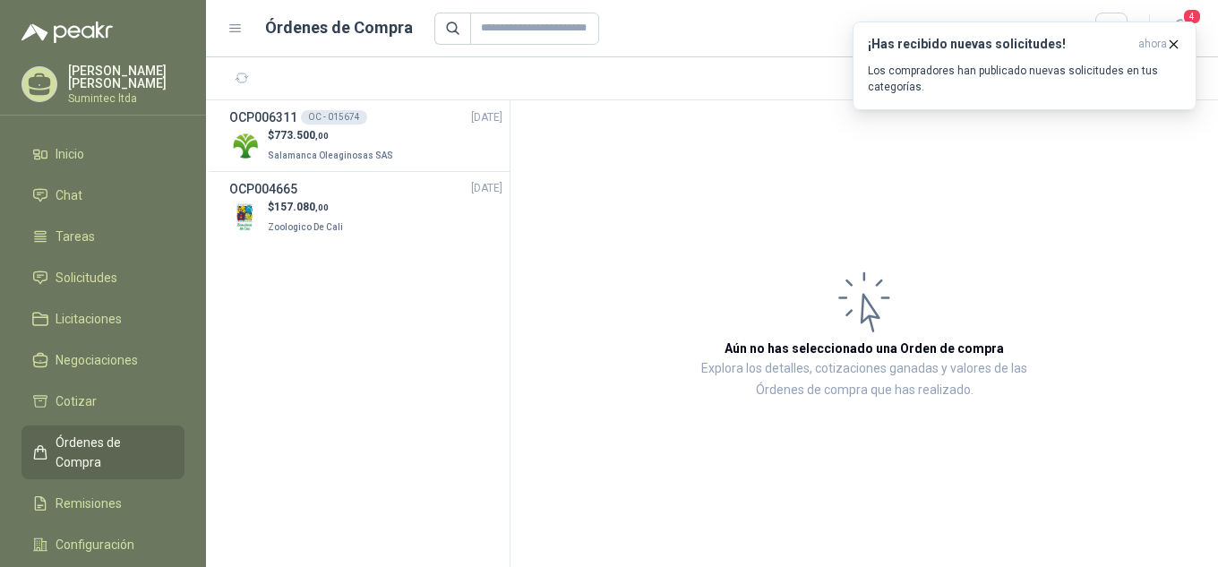 The image size is (1218, 567). I want to click on p: Explora los detalles, cotizaciones ganadas y valores de las Órdenes de compra que has realizado., so click(864, 380).